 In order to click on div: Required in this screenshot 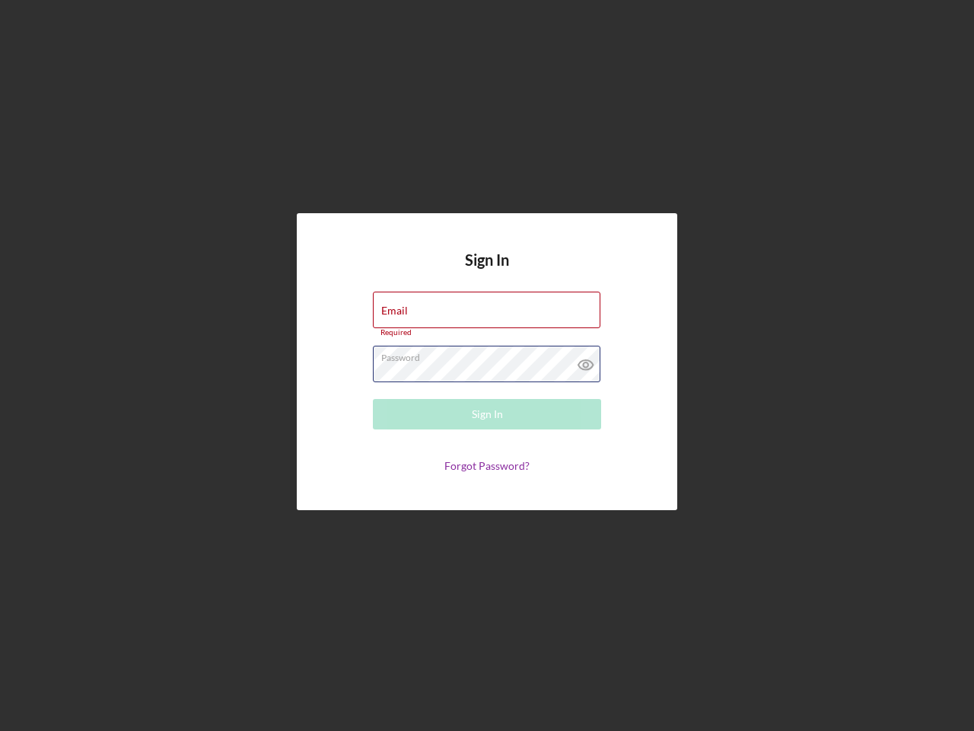, I will do `click(487, 333)`.